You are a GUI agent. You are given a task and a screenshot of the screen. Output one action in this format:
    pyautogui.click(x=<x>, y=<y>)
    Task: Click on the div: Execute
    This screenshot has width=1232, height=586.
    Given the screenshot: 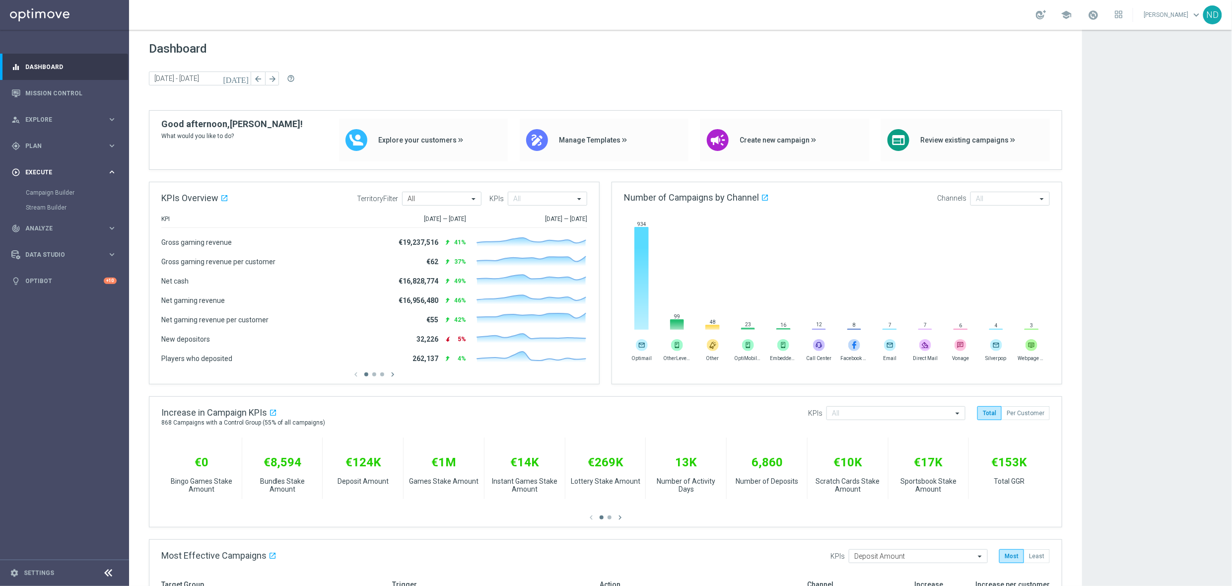 What is the action you would take?
    pyautogui.click(x=59, y=172)
    